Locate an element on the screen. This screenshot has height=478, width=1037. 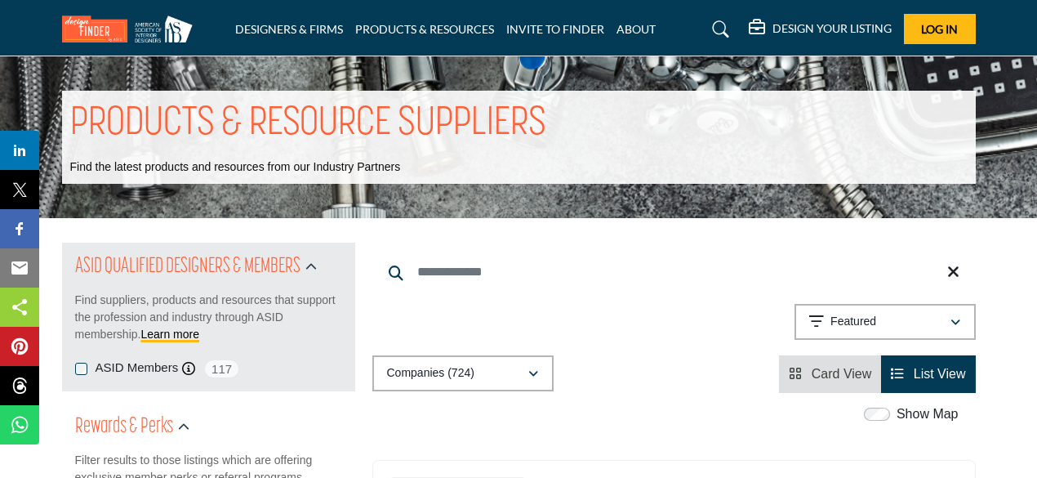
h2: ASID QUALIFIED DESIGNERS & MEMBERS is located at coordinates (188, 267).